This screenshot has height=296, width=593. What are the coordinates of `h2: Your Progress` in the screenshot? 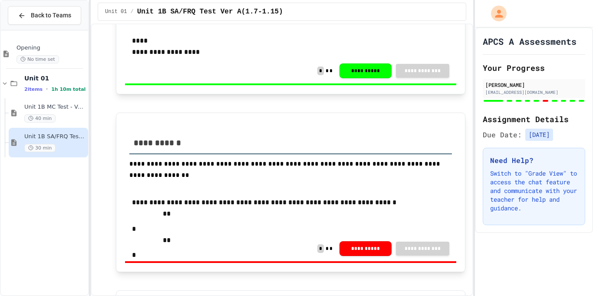 It's located at (534, 68).